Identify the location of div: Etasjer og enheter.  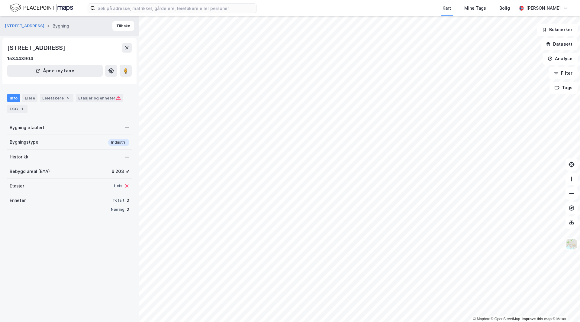
(99, 98).